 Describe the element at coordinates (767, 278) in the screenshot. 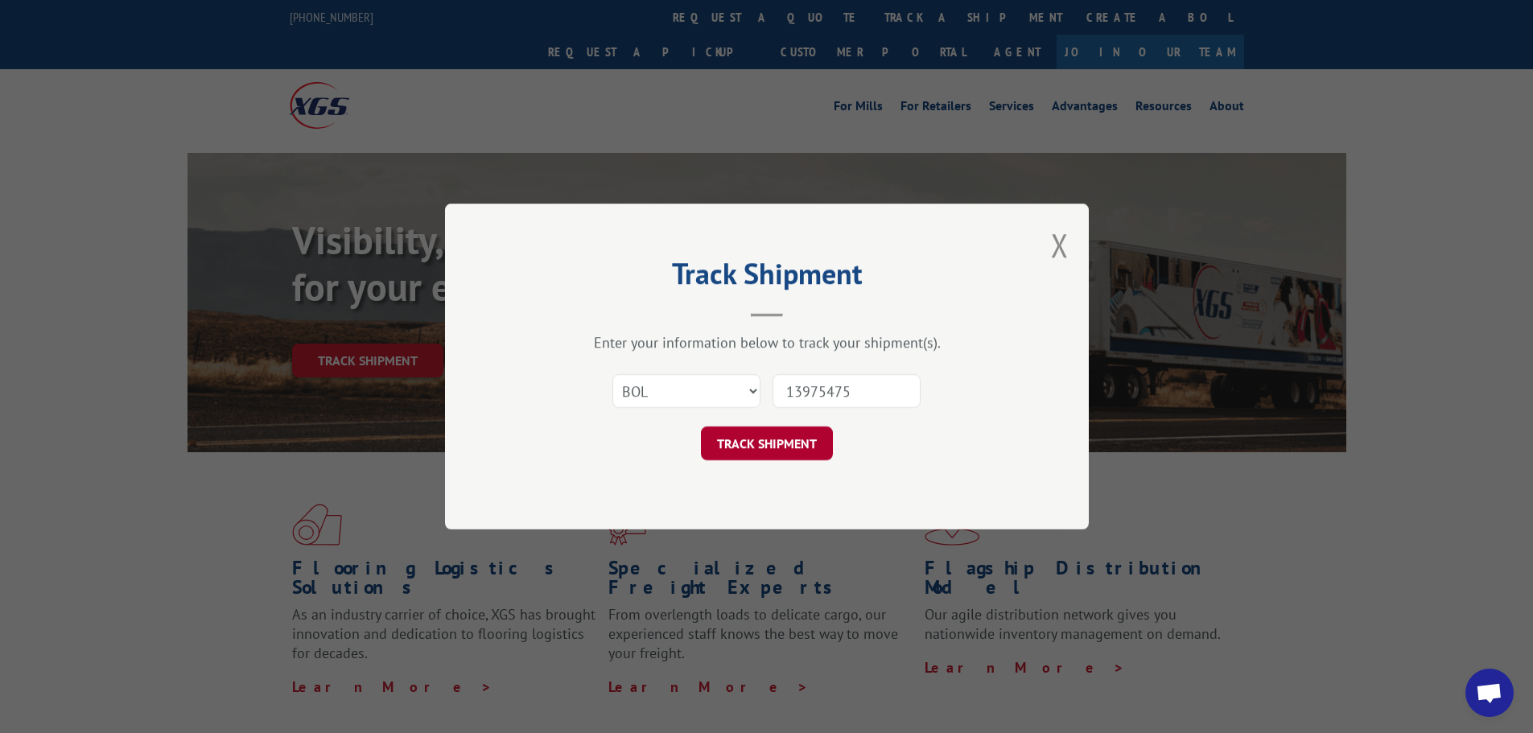

I see `h2: Track Shipment` at that location.